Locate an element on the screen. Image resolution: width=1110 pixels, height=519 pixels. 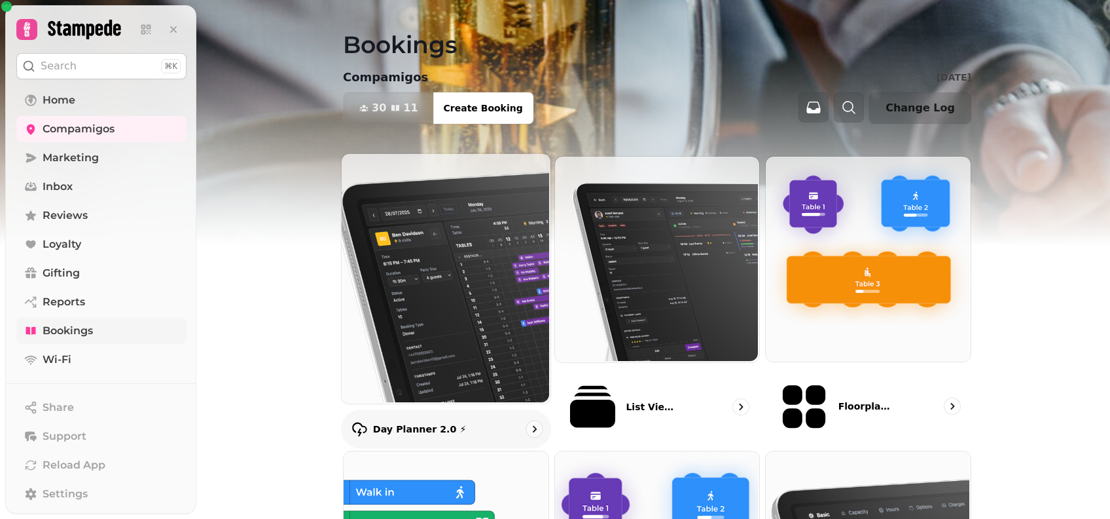
button: Share is located at coordinates (101, 407).